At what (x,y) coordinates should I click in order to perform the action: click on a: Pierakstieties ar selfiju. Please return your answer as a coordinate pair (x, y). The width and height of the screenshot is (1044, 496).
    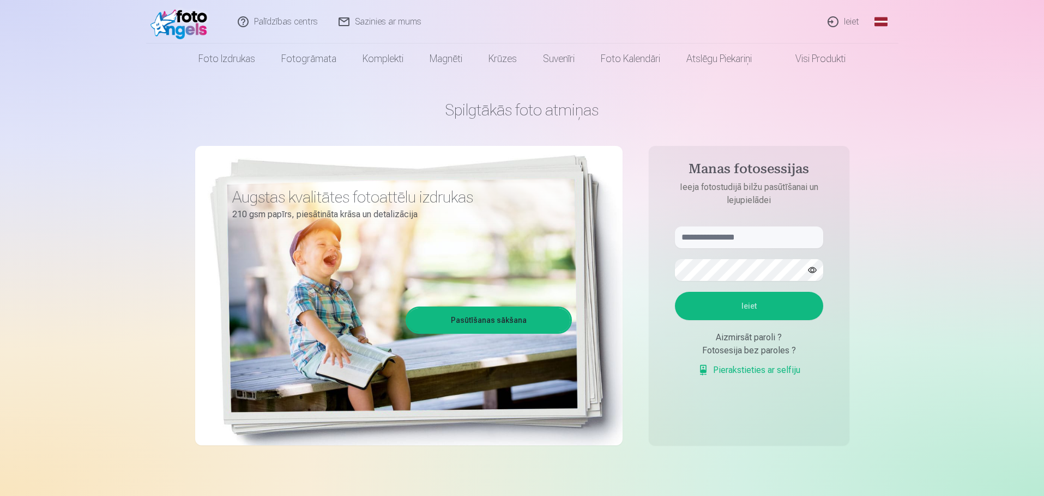
    Looking at the image, I should click on (749, 371).